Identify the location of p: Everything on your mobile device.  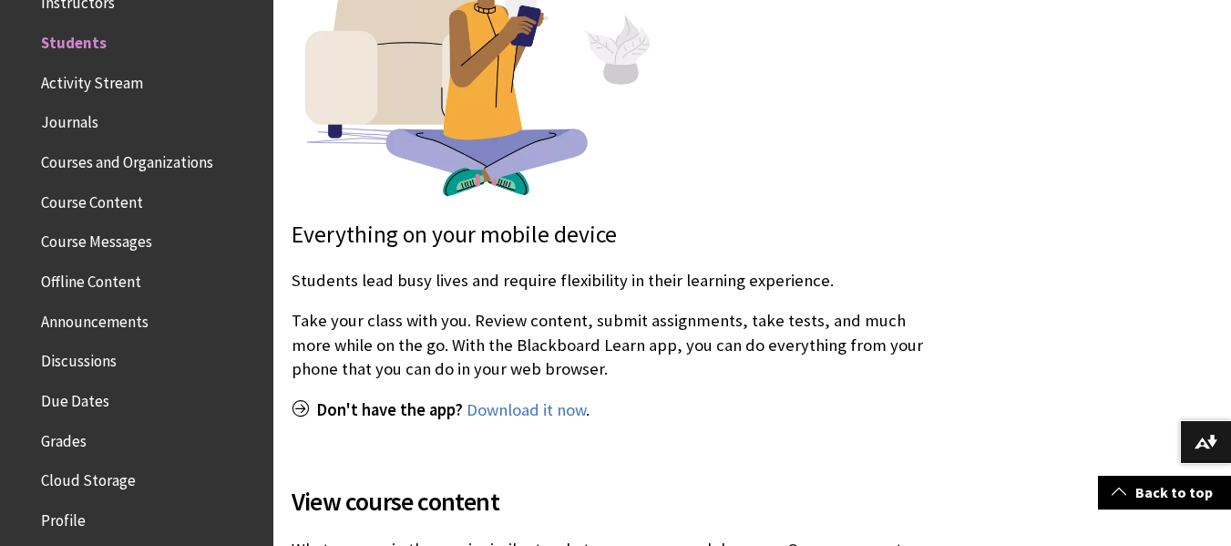
(617, 235).